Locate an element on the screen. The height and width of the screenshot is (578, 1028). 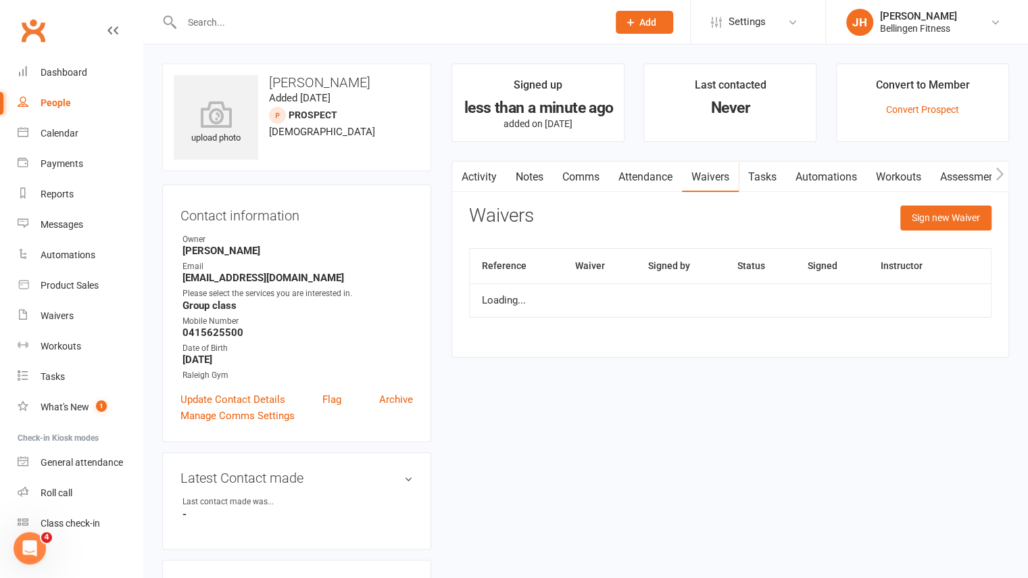
div: Raleigh Gym is located at coordinates (297, 375).